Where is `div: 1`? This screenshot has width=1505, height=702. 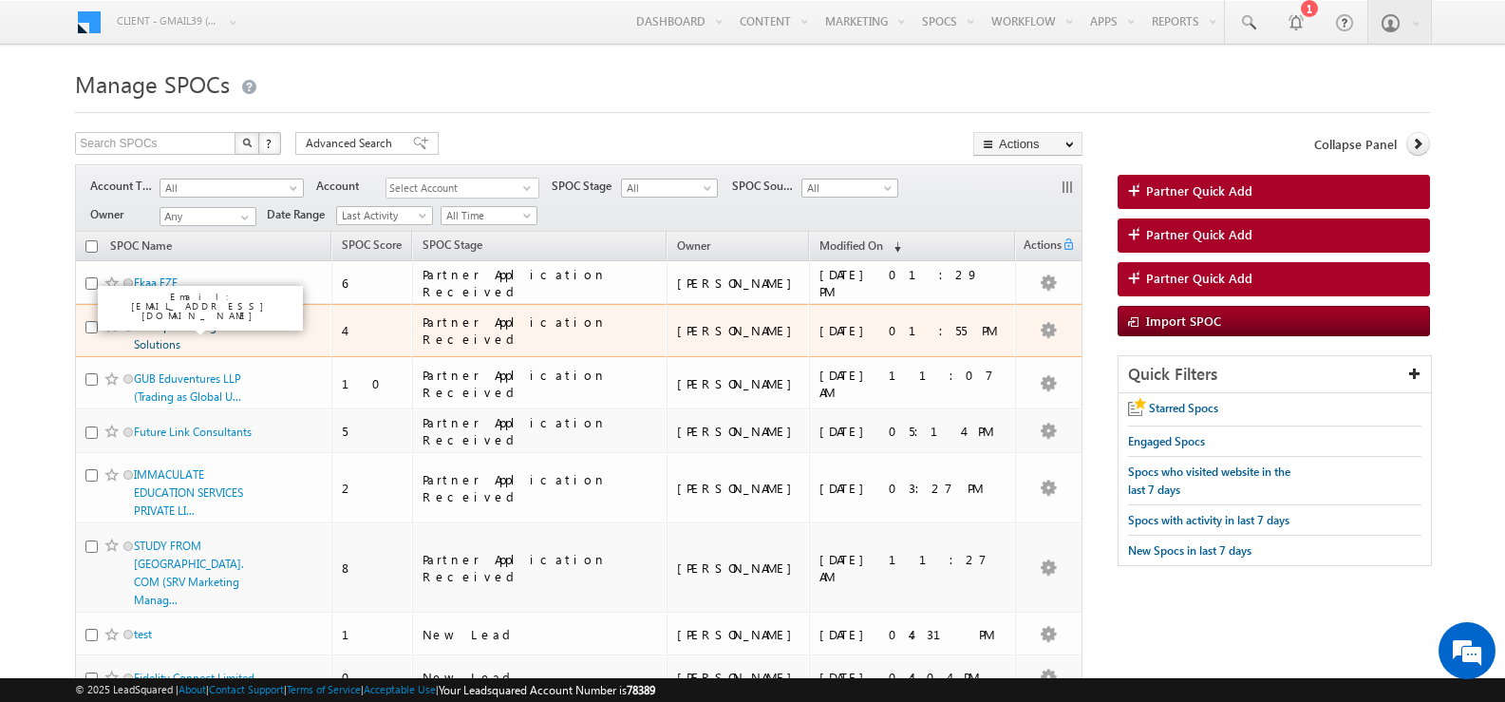 div: 1 is located at coordinates (372, 634).